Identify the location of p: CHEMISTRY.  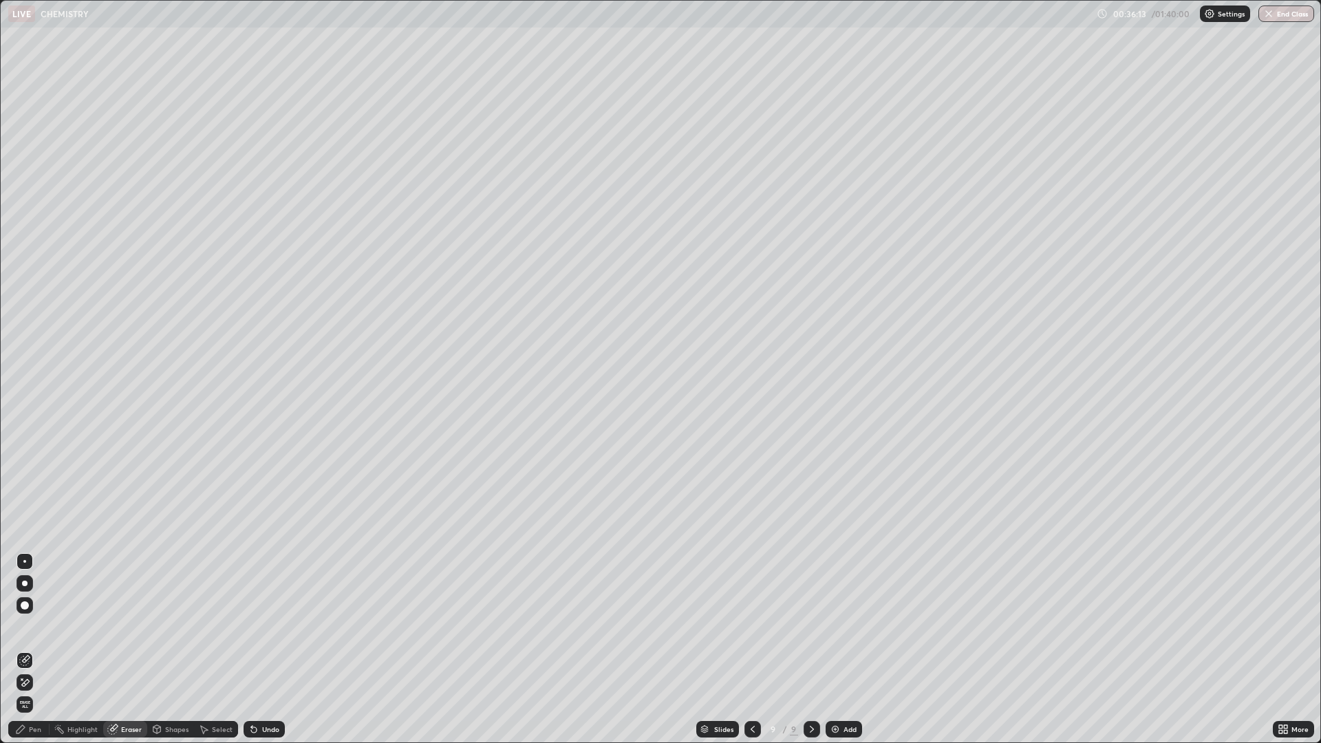
(65, 14).